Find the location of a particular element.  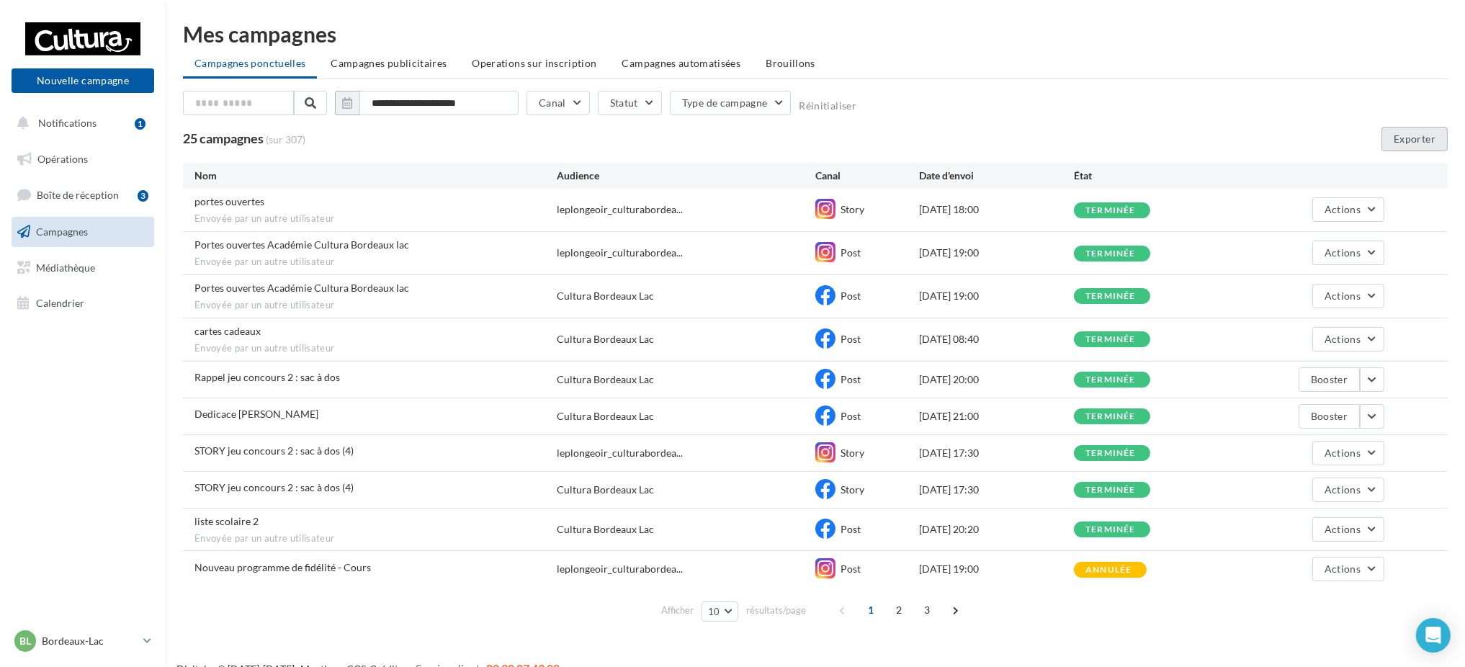

div: État is located at coordinates (1152, 176).